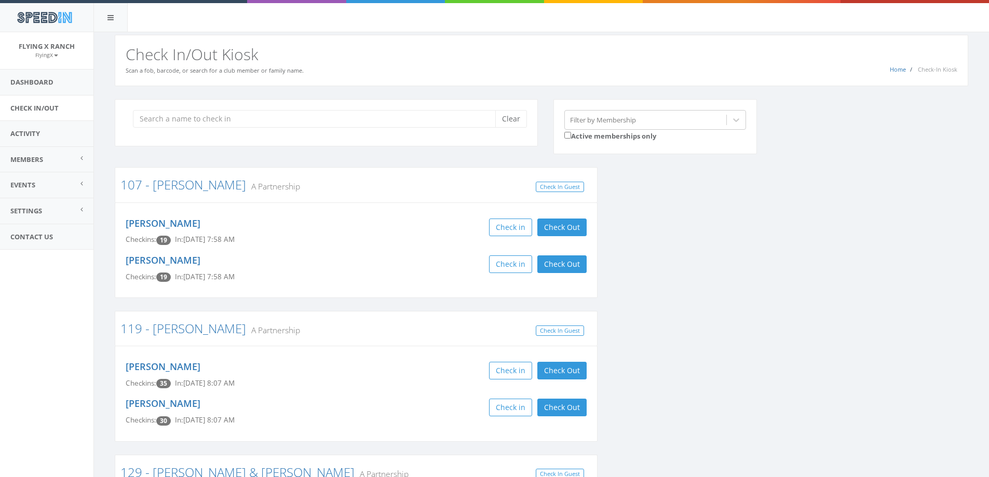  Describe the element at coordinates (937, 69) in the screenshot. I see `span: Check-In Kiosk` at that location.